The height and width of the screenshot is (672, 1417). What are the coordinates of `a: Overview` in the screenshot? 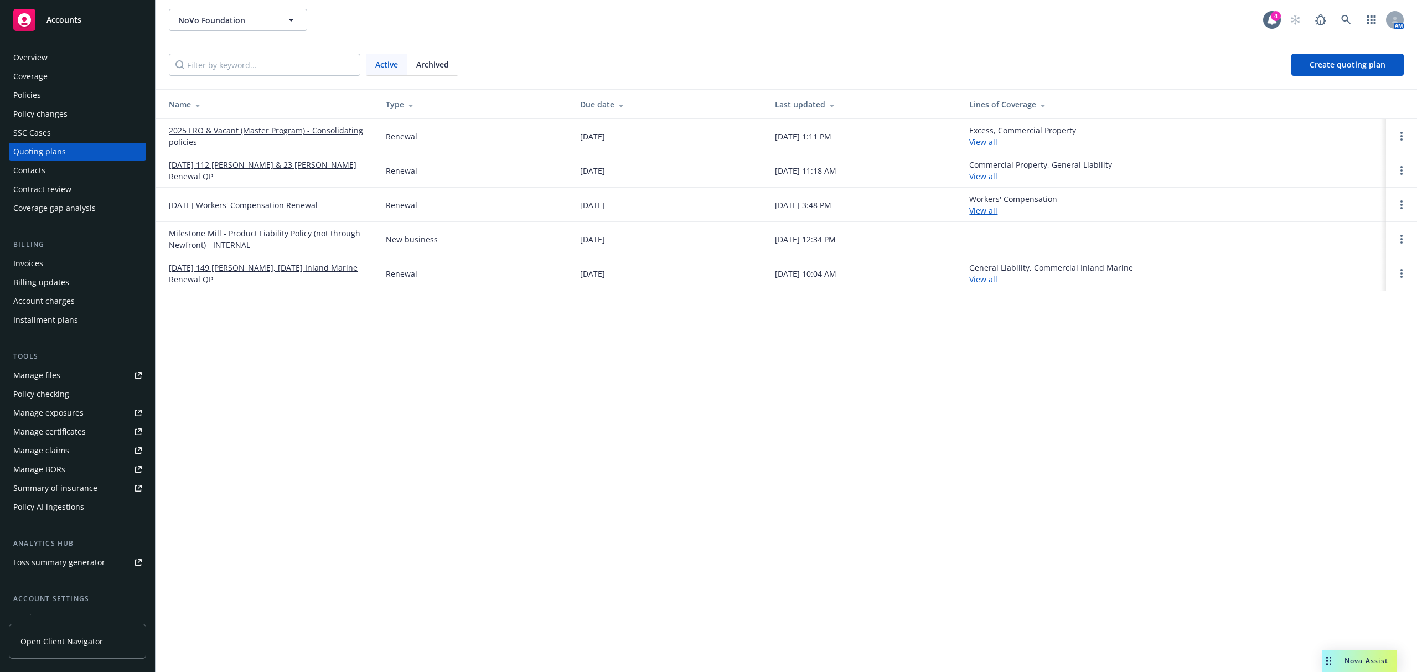 It's located at (77, 58).